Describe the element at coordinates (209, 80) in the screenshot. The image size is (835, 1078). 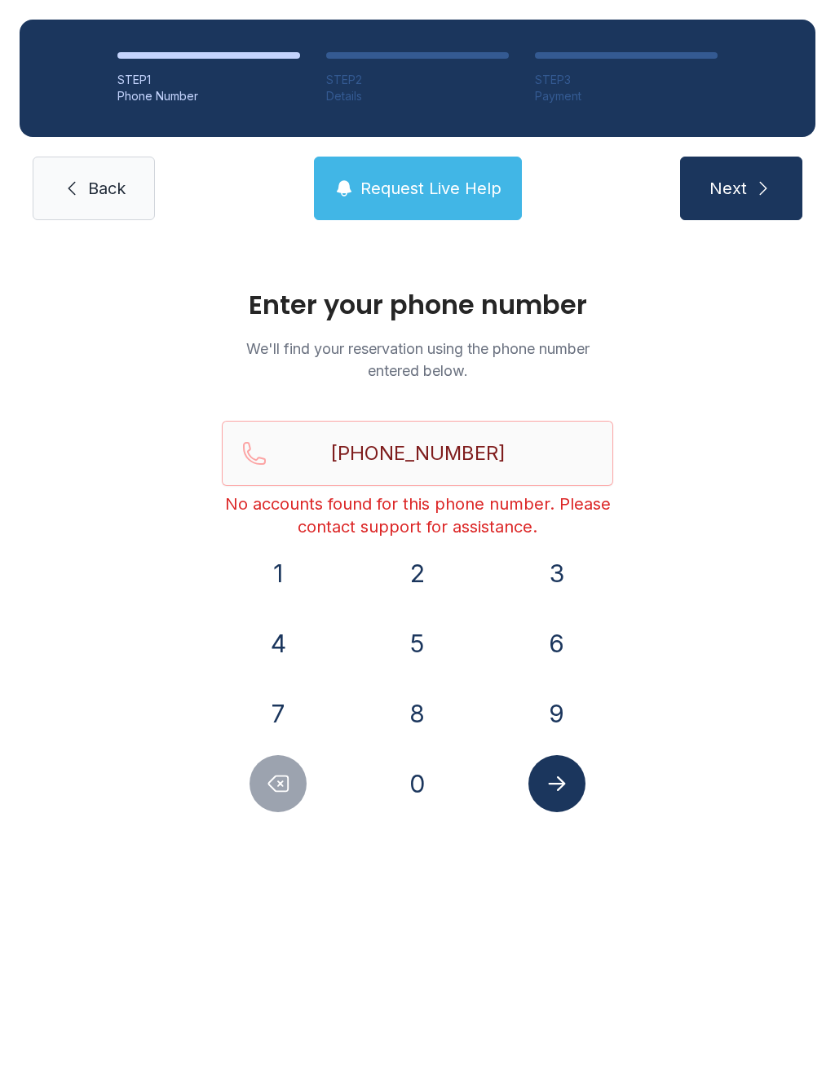
I see `div: STEP 1` at that location.